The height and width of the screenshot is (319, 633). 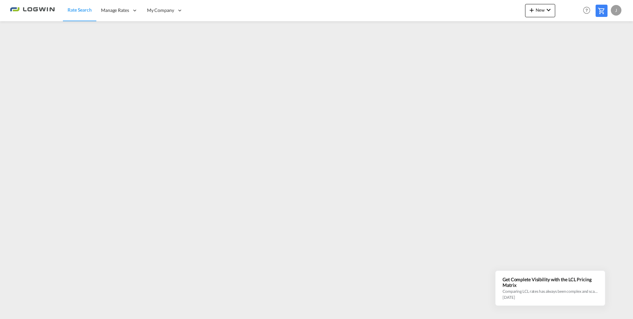 I want to click on md-icon: icon-plus 400-fg, so click(x=532, y=10).